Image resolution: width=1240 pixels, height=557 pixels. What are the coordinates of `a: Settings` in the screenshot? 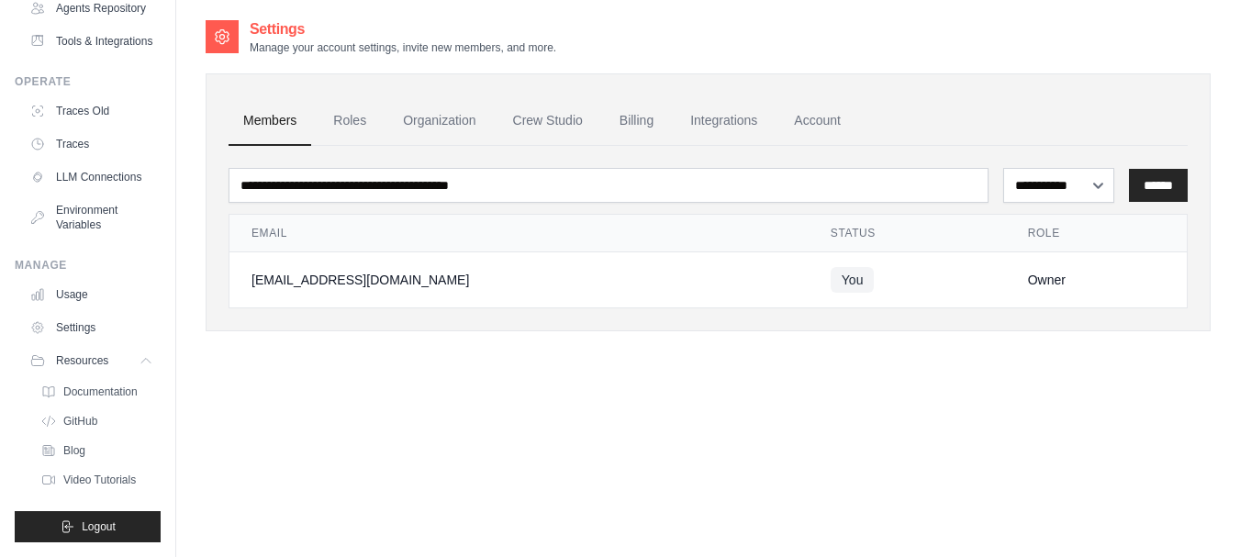 It's located at (91, 328).